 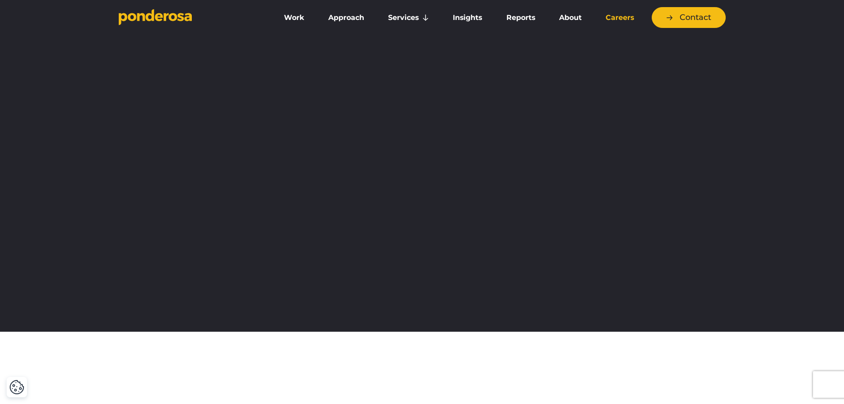 I want to click on a: About, so click(x=570, y=18).